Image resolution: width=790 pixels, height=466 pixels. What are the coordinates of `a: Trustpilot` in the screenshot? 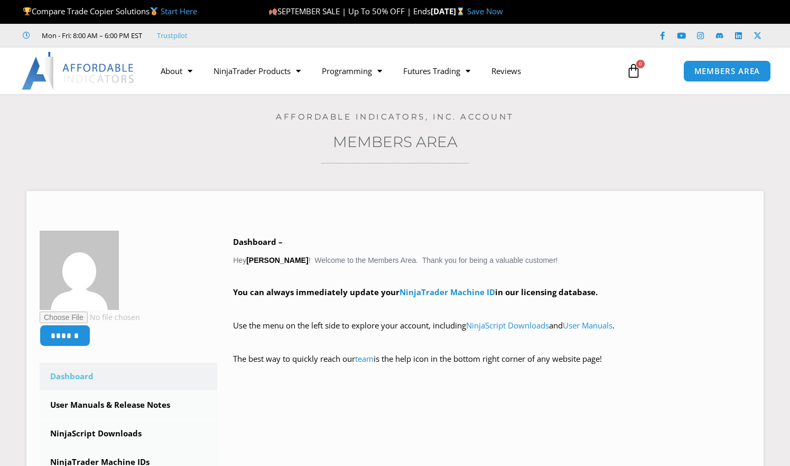 It's located at (172, 35).